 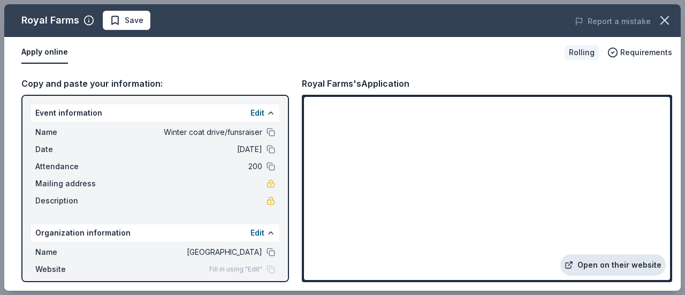 I want to click on div: Royal Farms, so click(x=50, y=20).